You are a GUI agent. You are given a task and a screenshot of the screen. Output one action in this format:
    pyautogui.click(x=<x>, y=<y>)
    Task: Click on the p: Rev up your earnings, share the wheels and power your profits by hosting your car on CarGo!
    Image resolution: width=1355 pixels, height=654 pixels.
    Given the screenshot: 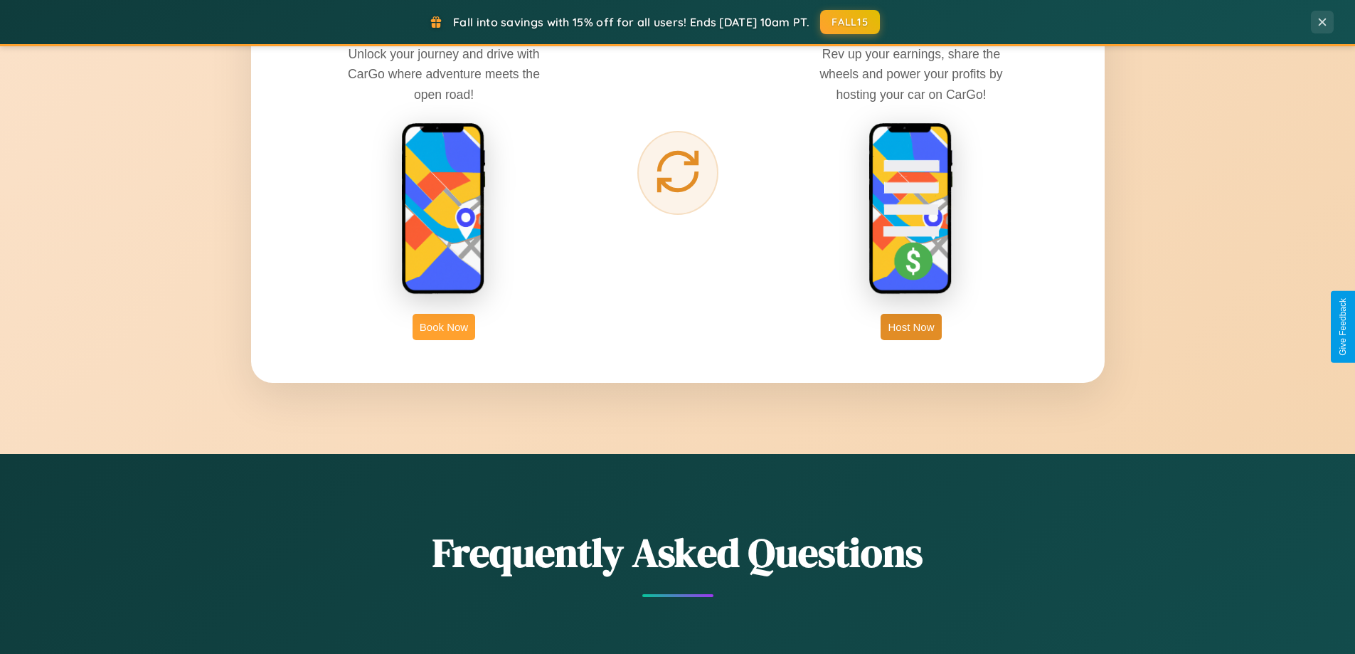 What is the action you would take?
    pyautogui.click(x=911, y=74)
    